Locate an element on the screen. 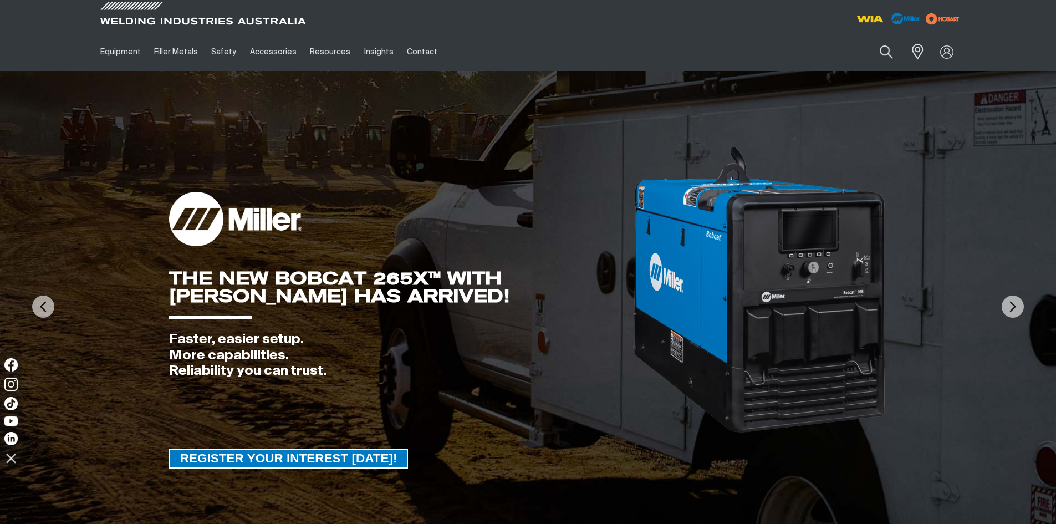 Image resolution: width=1056 pixels, height=524 pixels. button: Search products is located at coordinates (886, 52).